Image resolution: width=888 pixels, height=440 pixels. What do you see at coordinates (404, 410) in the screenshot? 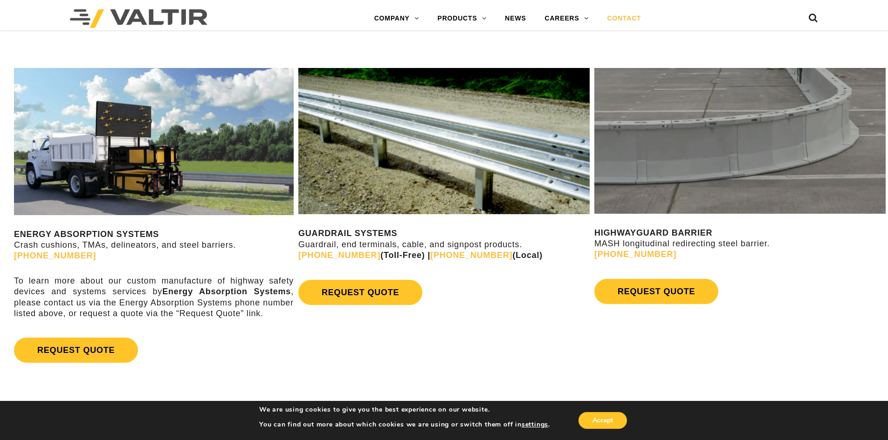
I see `p: We are using cookies to give you the best experience on our website.` at bounding box center [404, 410].